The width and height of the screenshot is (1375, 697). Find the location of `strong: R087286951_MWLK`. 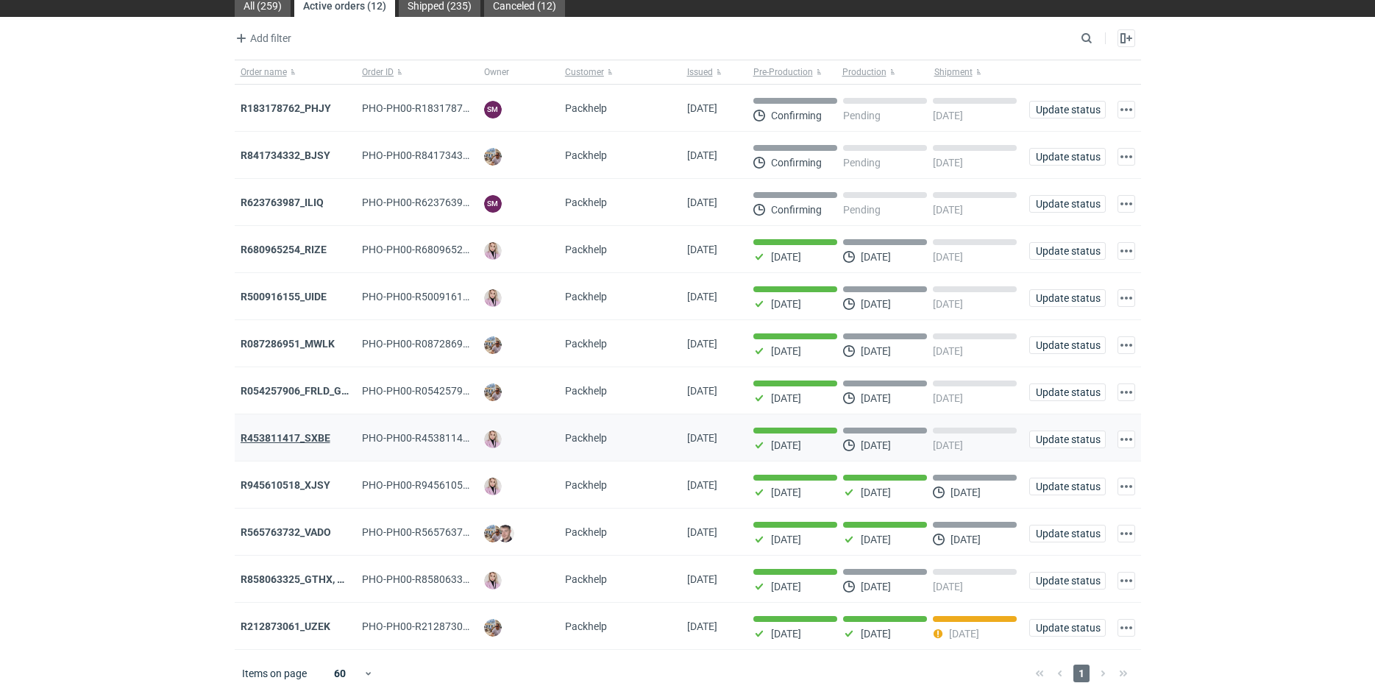

strong: R087286951_MWLK is located at coordinates (288, 344).